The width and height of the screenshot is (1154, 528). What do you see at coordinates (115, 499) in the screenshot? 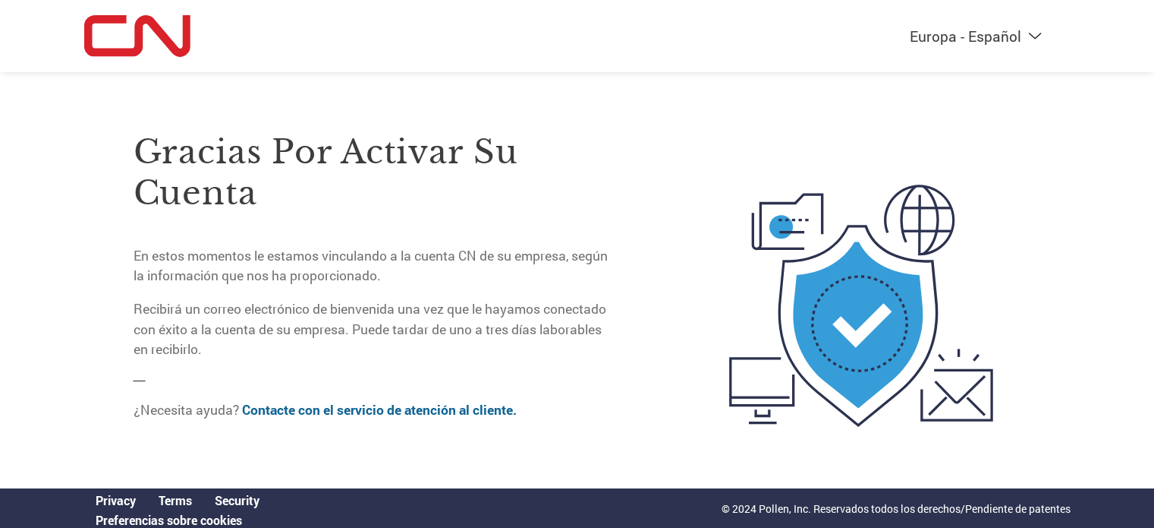
I see `a: Privacy` at bounding box center [115, 499].